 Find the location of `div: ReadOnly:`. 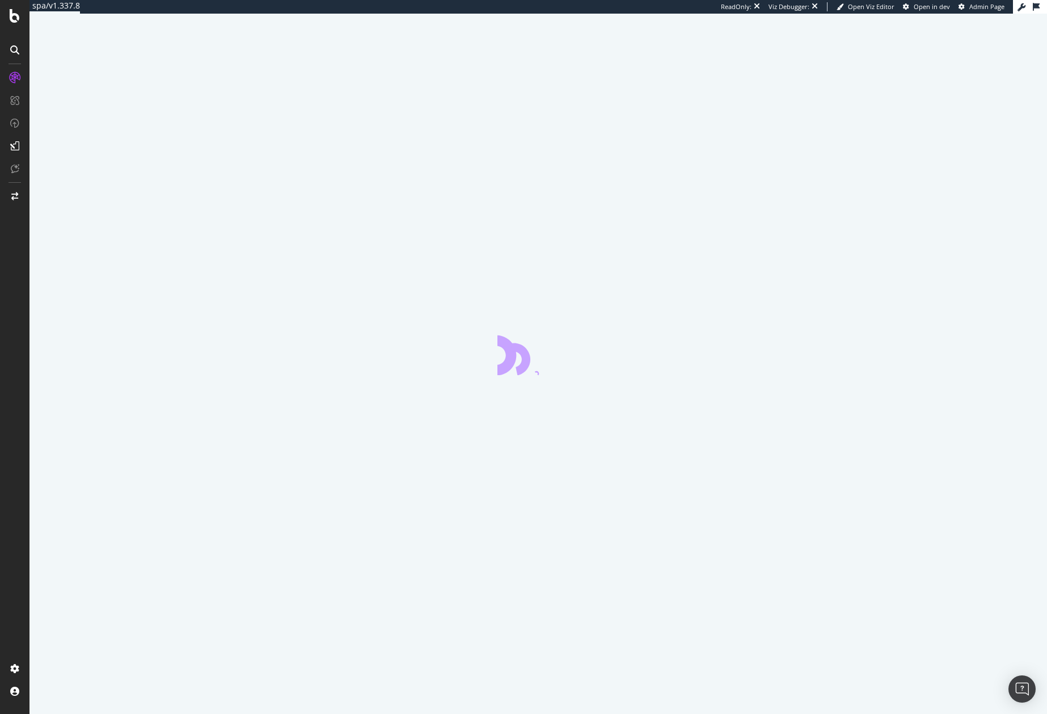

div: ReadOnly: is located at coordinates (736, 7).